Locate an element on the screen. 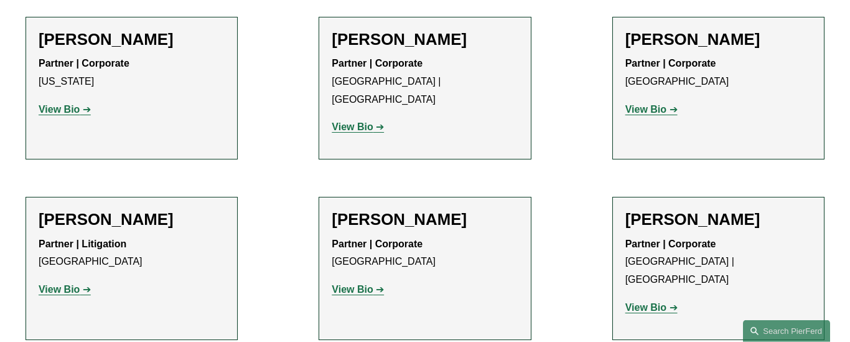  a: Search this site is located at coordinates (786, 330).